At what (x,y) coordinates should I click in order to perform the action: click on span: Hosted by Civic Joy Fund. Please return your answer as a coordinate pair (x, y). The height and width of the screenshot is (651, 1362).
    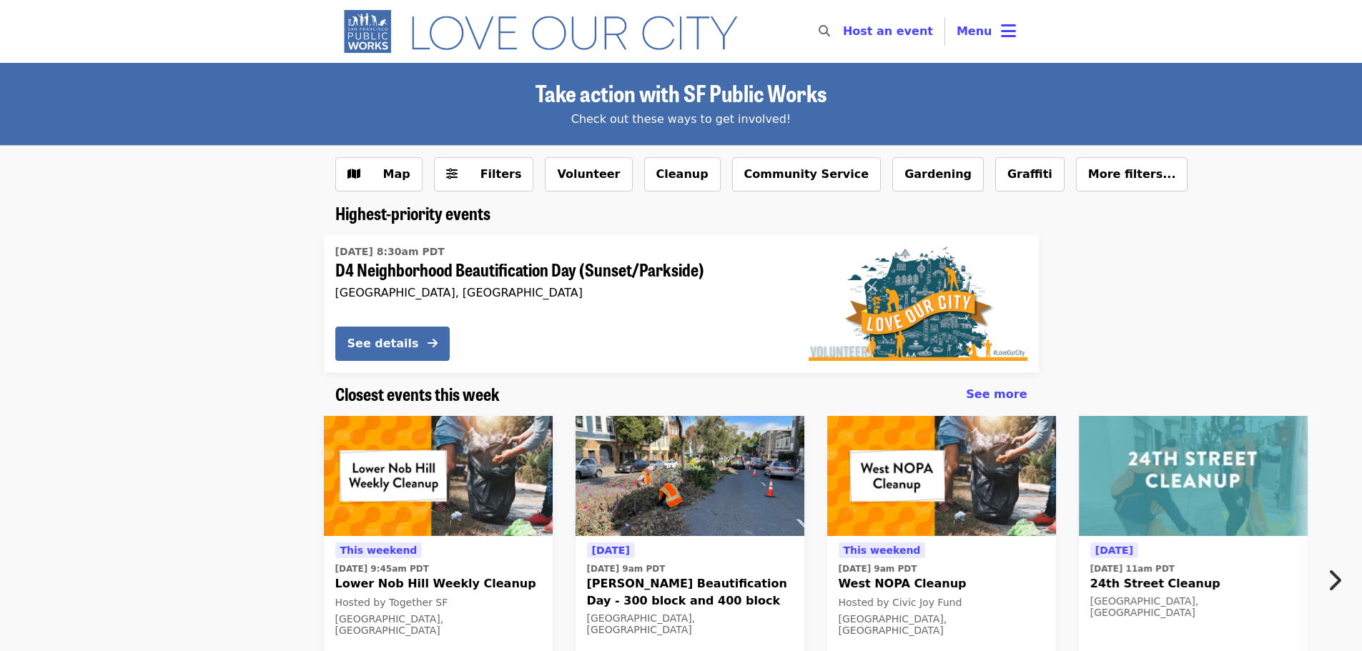
    Looking at the image, I should click on (900, 603).